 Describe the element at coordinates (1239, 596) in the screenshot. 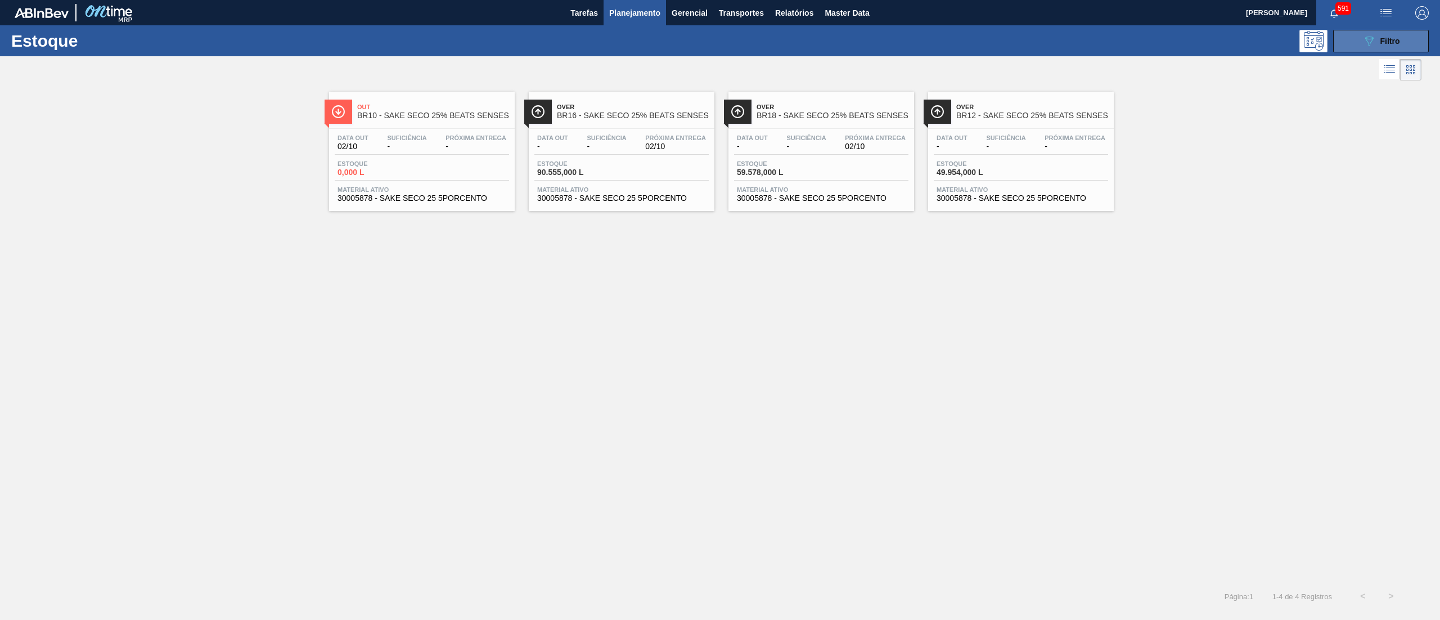

I see `span: Página : 1` at that location.